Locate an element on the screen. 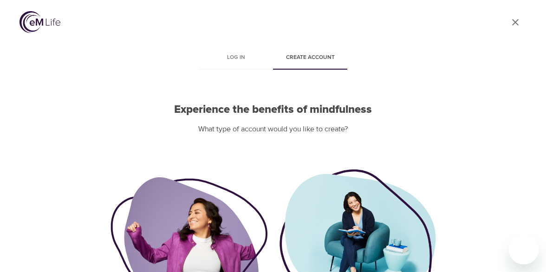  h2: Experience the benefits of mindfulness is located at coordinates (273, 110).